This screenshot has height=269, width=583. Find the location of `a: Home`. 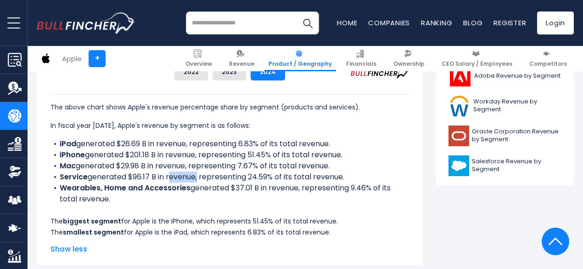

a: Home is located at coordinates (347, 23).